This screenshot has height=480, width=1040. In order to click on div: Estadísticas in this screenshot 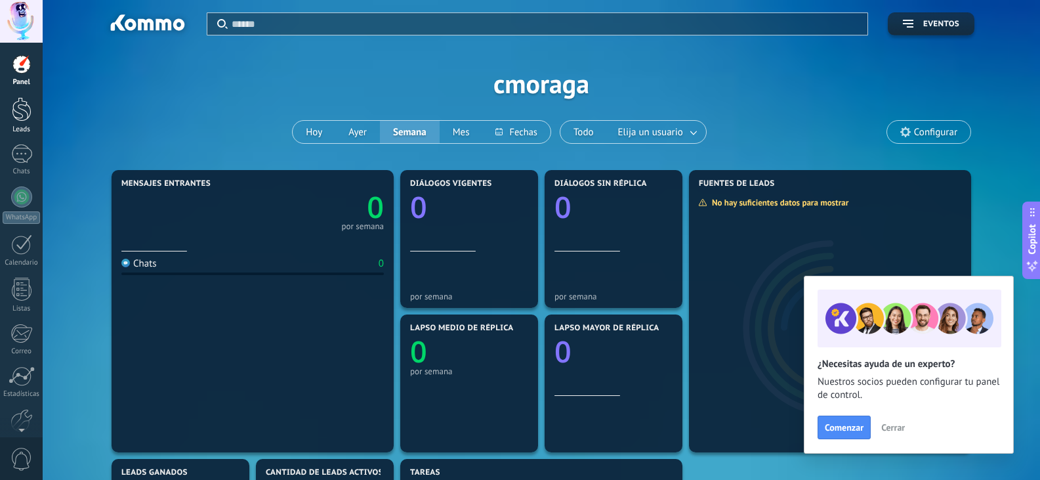, I will do `click(22, 394)`.